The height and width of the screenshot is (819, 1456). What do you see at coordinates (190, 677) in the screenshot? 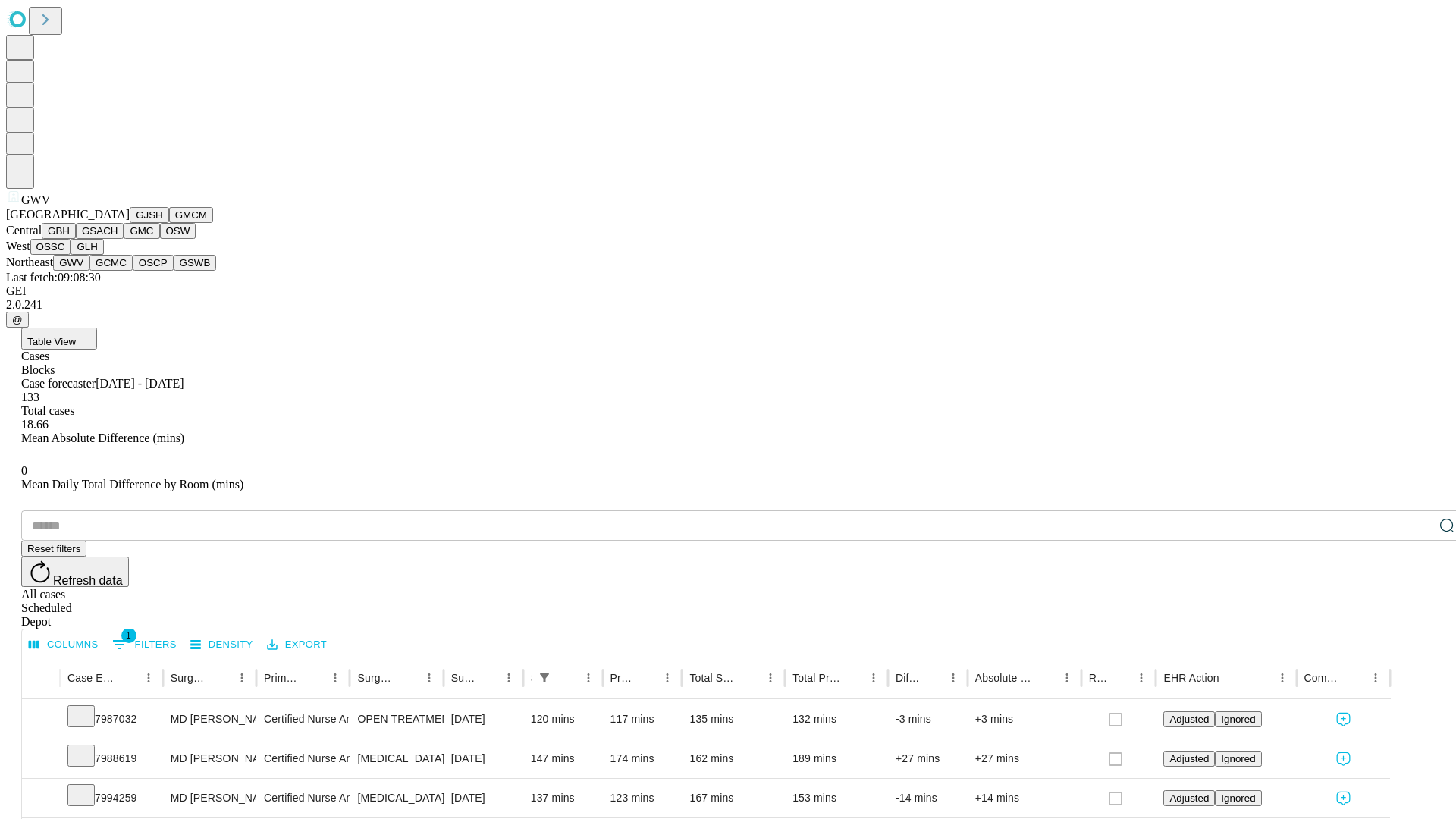
I see `div: Surgeon Name` at bounding box center [190, 677].